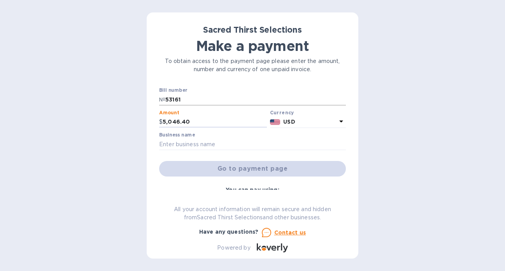 The height and width of the screenshot is (271, 505). I want to click on b: Currency, so click(282, 112).